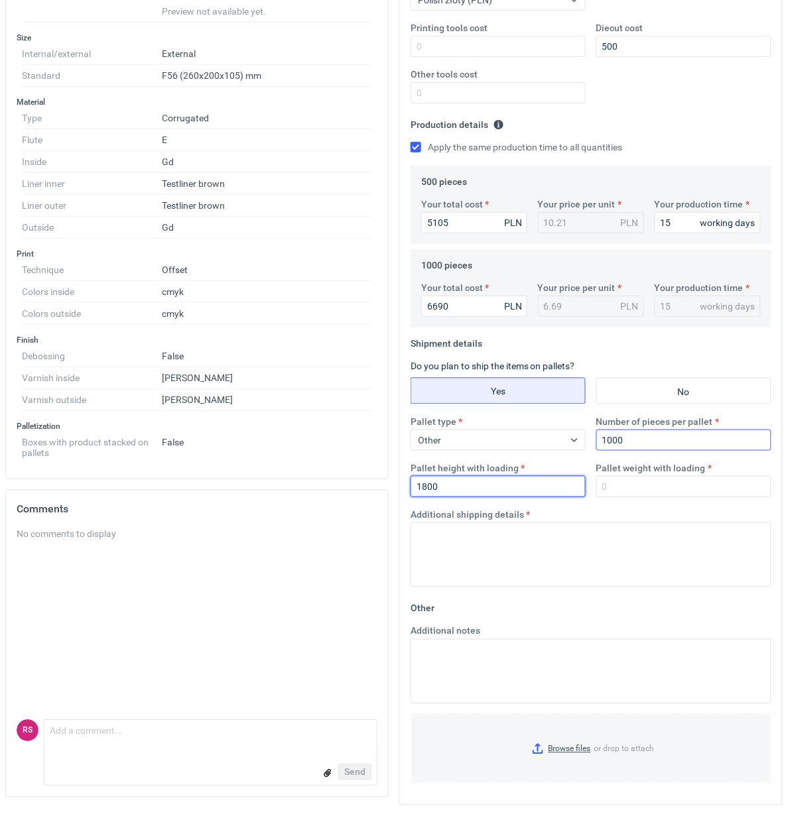 The width and height of the screenshot is (788, 816). I want to click on dt: Varnish inside, so click(91, 378).